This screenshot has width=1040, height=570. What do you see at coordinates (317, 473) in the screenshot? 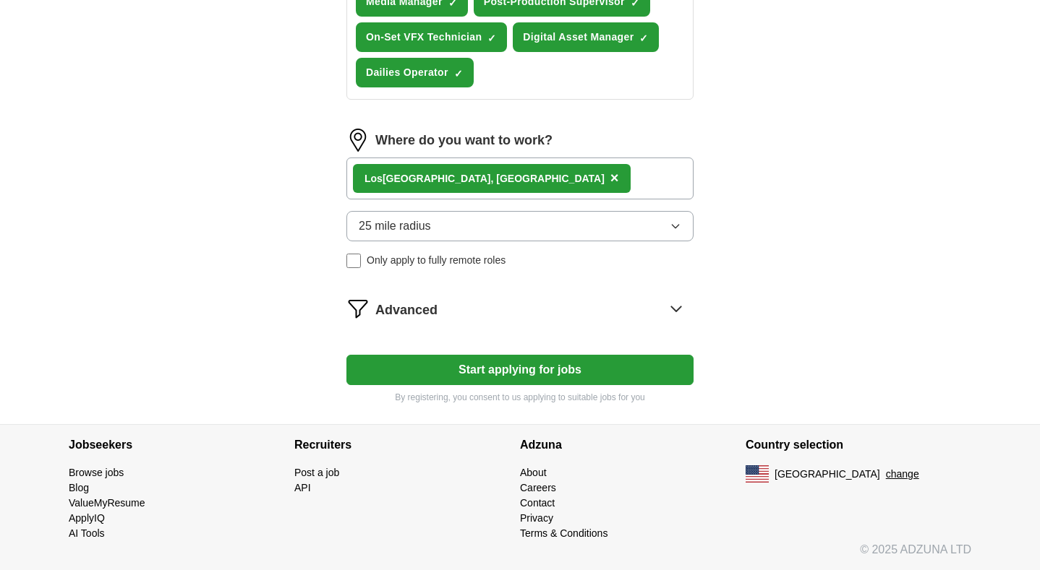
I see `a: Post a job` at bounding box center [317, 473].